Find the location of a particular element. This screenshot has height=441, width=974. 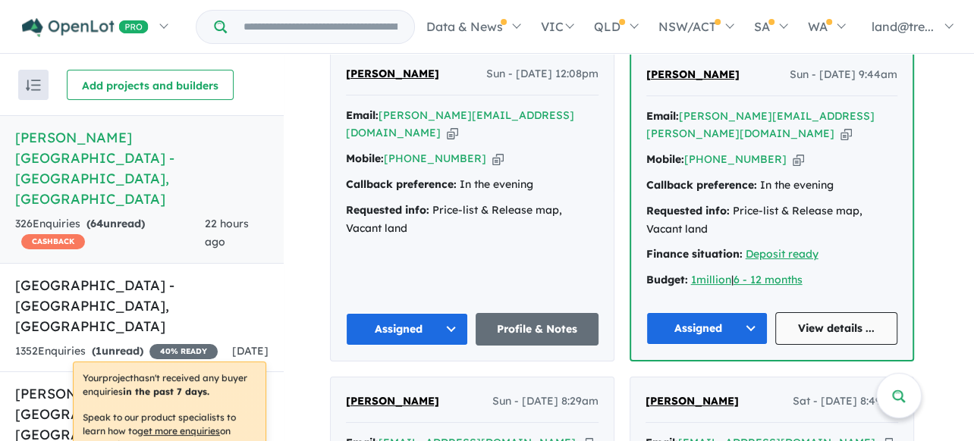

a: Profile & Notes is located at coordinates (537, 329).